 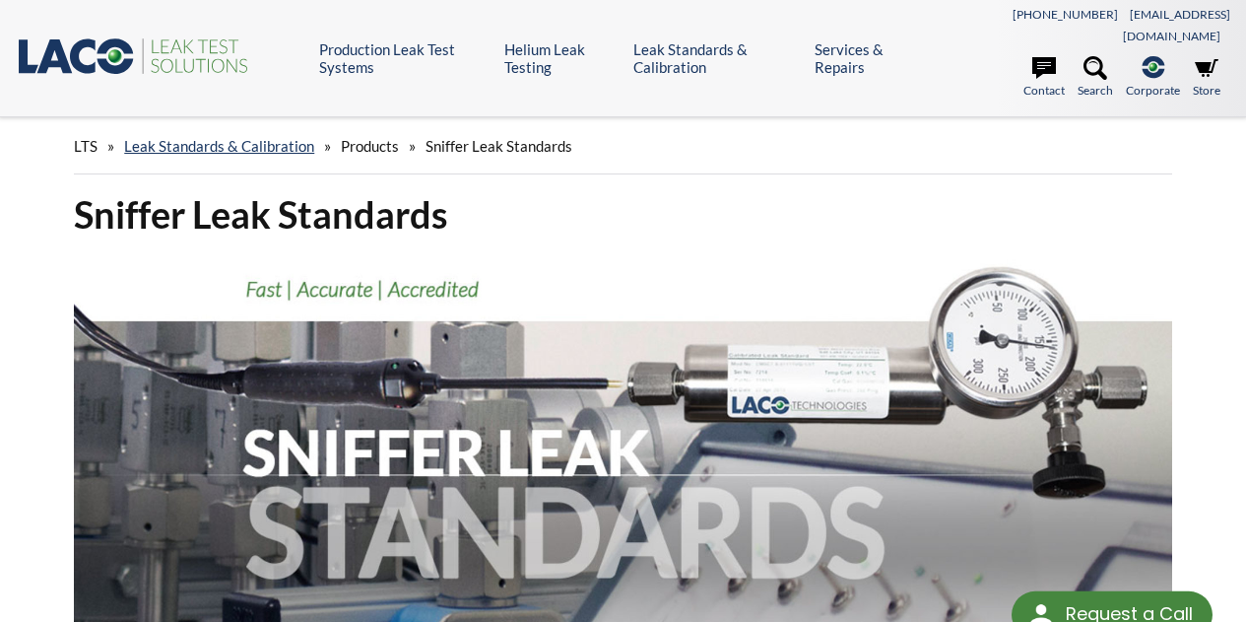 What do you see at coordinates (1044, 78) in the screenshot?
I see `a: Contact` at bounding box center [1044, 78].